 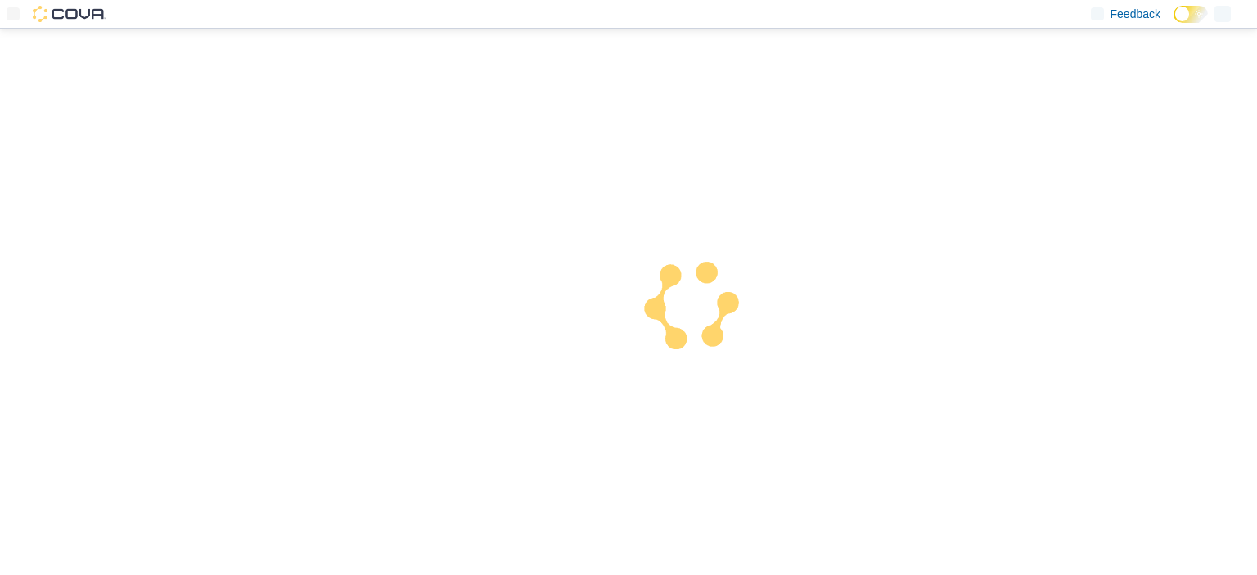 What do you see at coordinates (1174, 23) in the screenshot?
I see `span: Dark Mode` at bounding box center [1174, 23].